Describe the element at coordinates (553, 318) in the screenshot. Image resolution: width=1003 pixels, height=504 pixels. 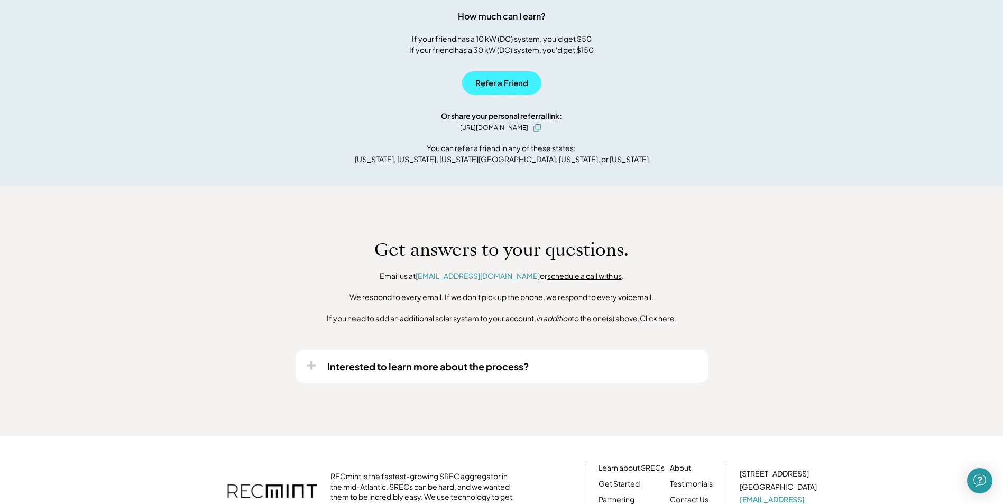
I see `em: in addition` at that location.